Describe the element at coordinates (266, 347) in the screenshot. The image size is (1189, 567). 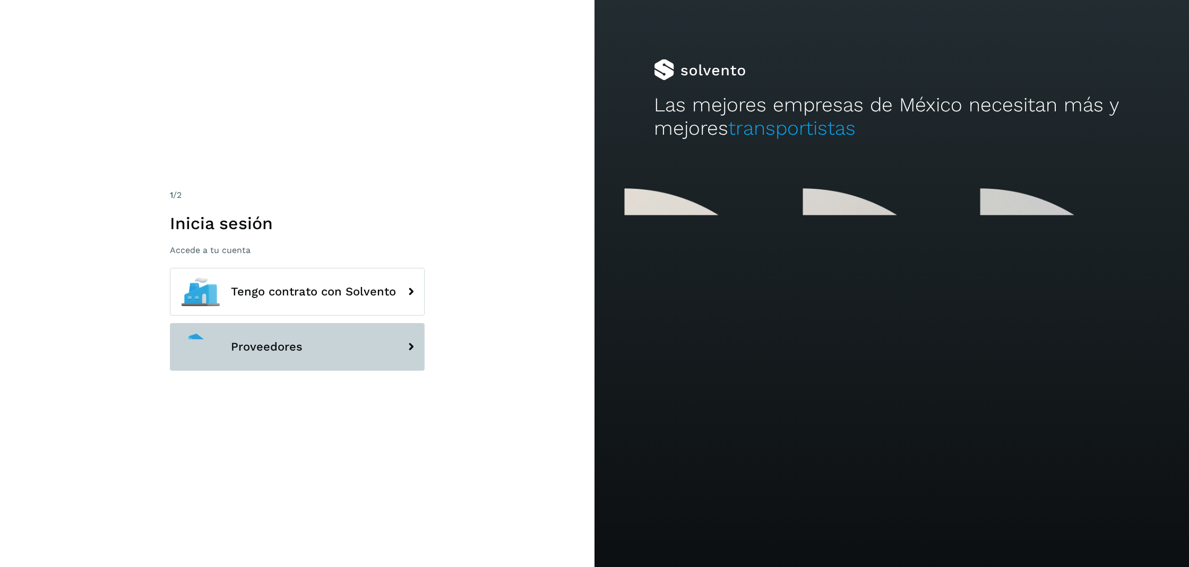
I see `span: Proveedores` at that location.